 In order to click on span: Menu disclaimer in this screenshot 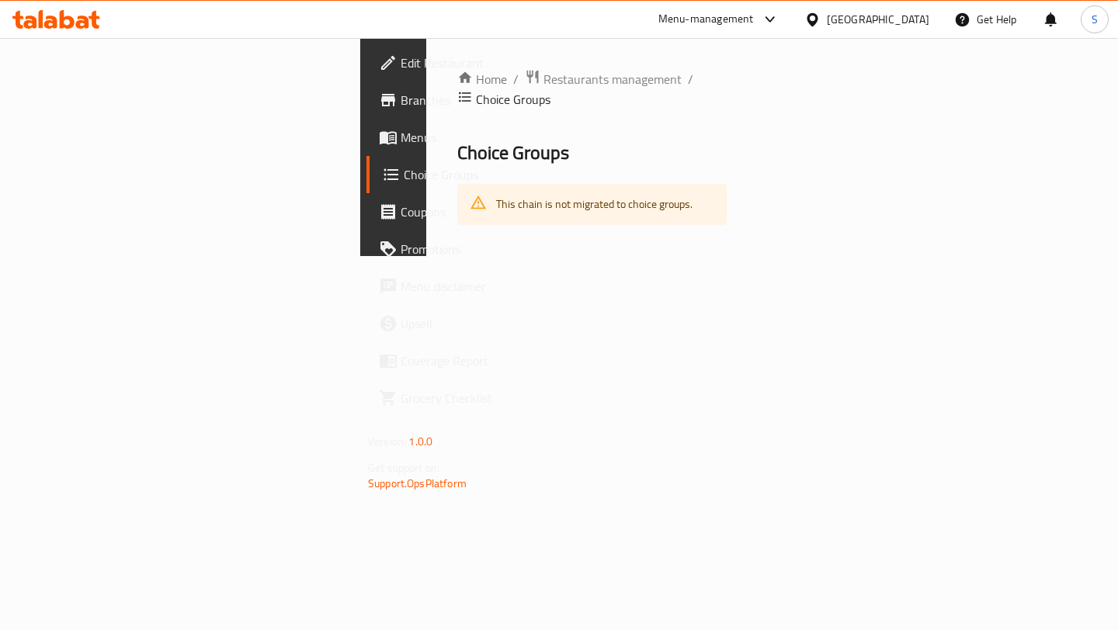, I will do `click(467, 286)`.